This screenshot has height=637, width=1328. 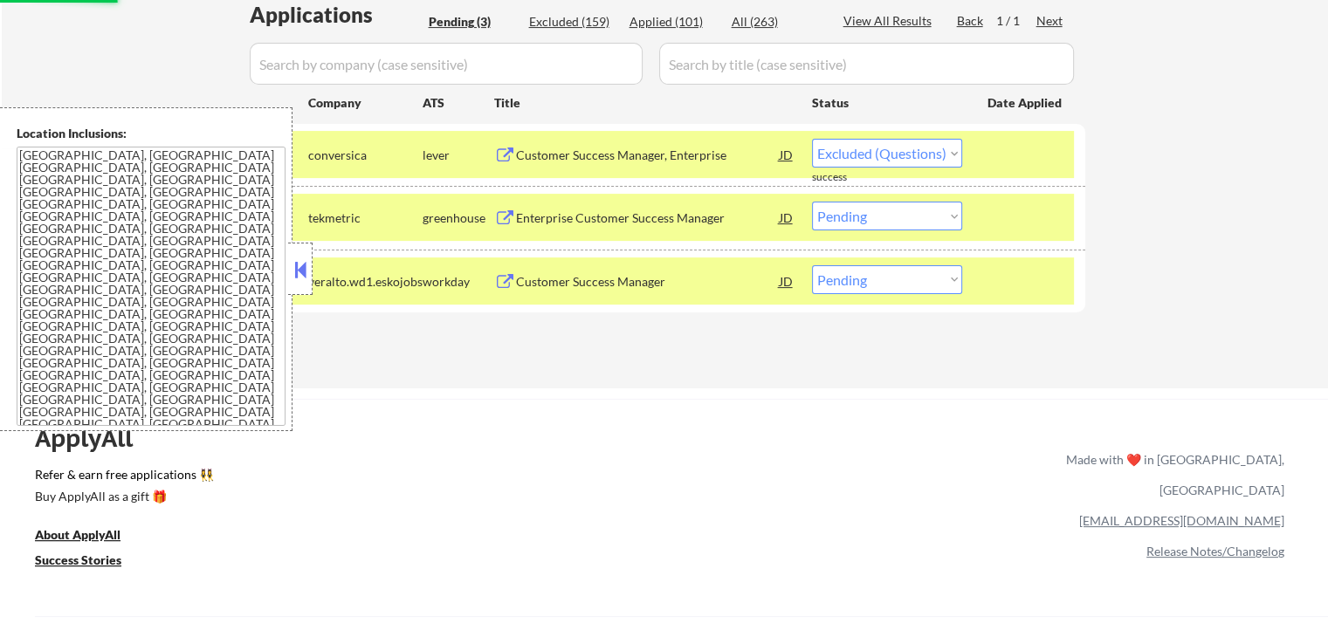 What do you see at coordinates (890, 21) in the screenshot?
I see `div: View All Results` at bounding box center [890, 21].